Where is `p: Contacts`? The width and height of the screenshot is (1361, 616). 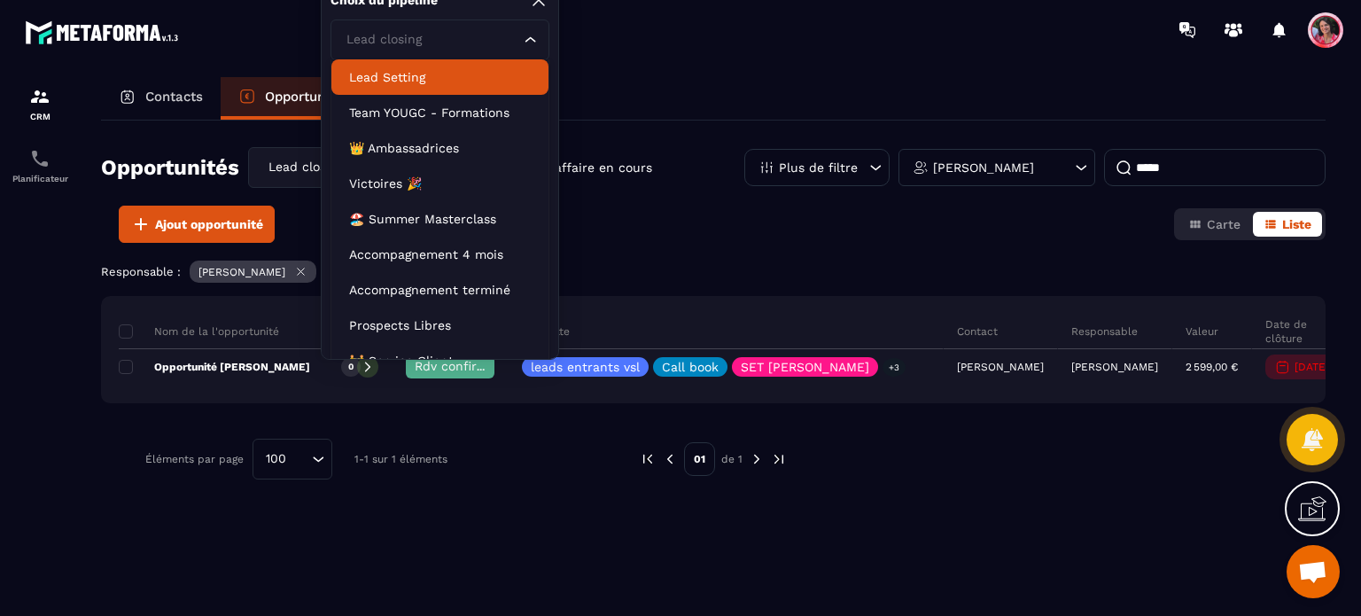
p: Contacts is located at coordinates (174, 97).